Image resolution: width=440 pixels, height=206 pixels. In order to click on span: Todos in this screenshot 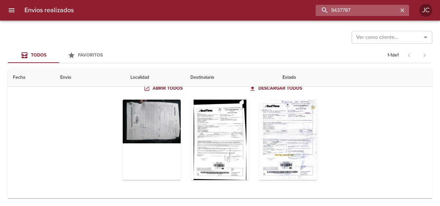, I will do `click(39, 55)`.